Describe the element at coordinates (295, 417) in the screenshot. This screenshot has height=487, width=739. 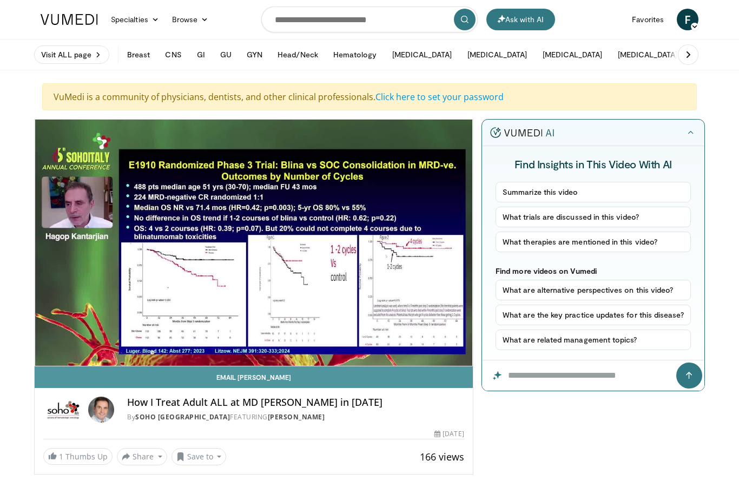
I see `div: By FEATURING` at that location.